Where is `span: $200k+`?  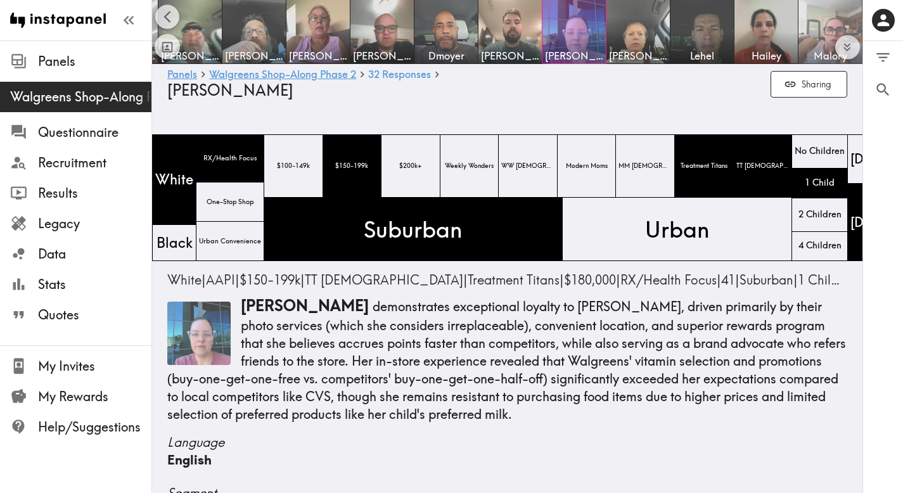
span: $200k+ is located at coordinates (410, 166).